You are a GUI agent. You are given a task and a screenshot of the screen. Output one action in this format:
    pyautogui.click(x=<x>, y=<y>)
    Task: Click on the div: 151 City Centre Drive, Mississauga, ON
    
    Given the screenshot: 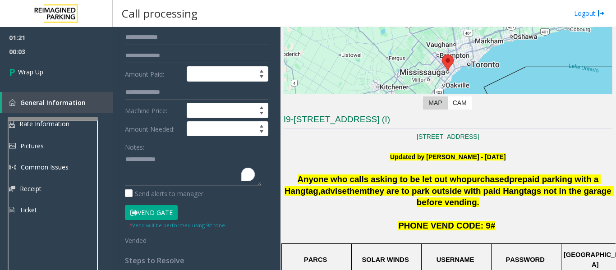 What is the action you would take?
    pyautogui.click(x=448, y=63)
    